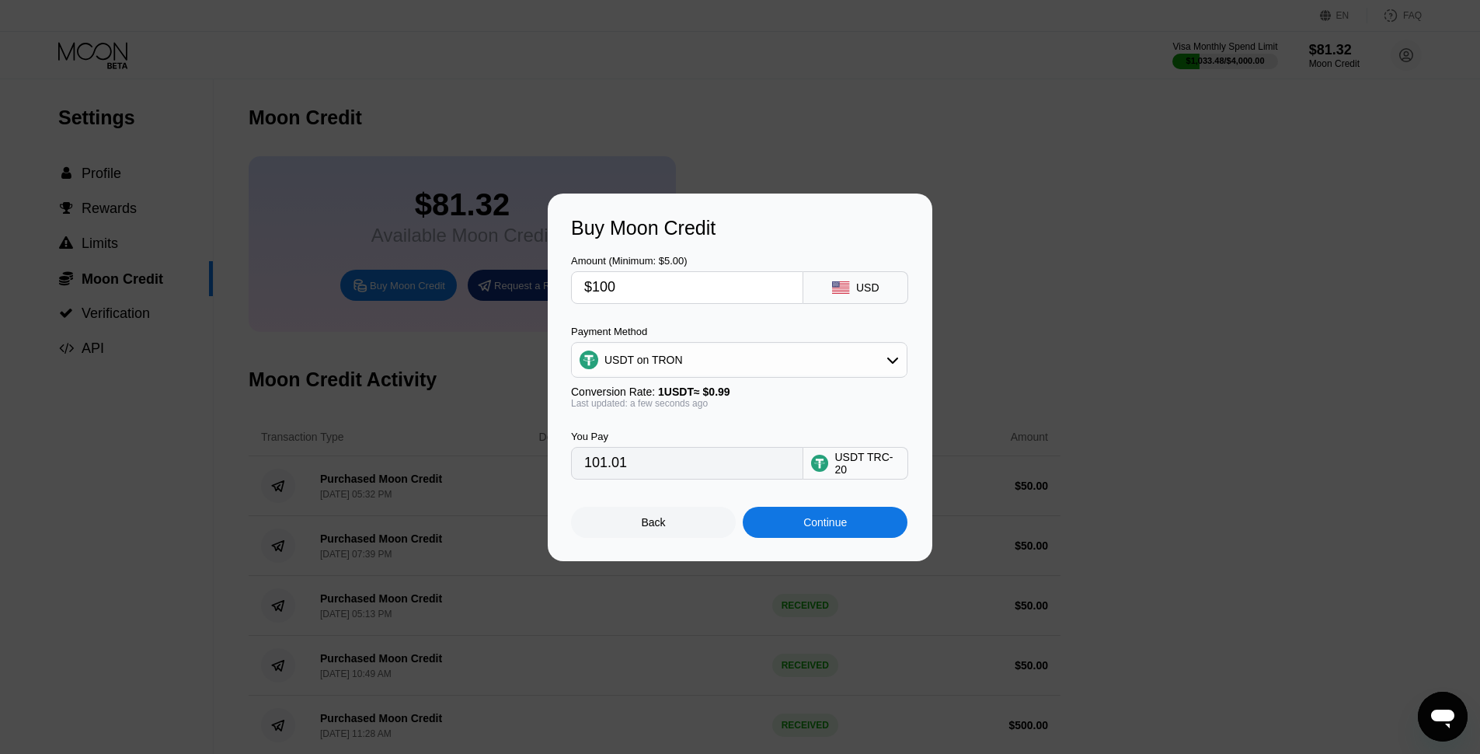 This screenshot has height=754, width=1480. What do you see at coordinates (687, 436) in the screenshot?
I see `div: You Pay` at bounding box center [687, 436].